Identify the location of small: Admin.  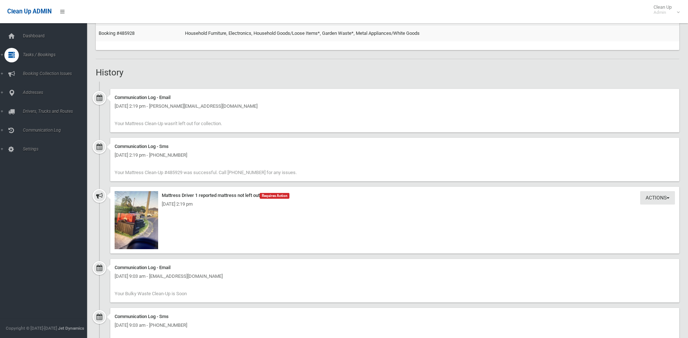
(662, 12).